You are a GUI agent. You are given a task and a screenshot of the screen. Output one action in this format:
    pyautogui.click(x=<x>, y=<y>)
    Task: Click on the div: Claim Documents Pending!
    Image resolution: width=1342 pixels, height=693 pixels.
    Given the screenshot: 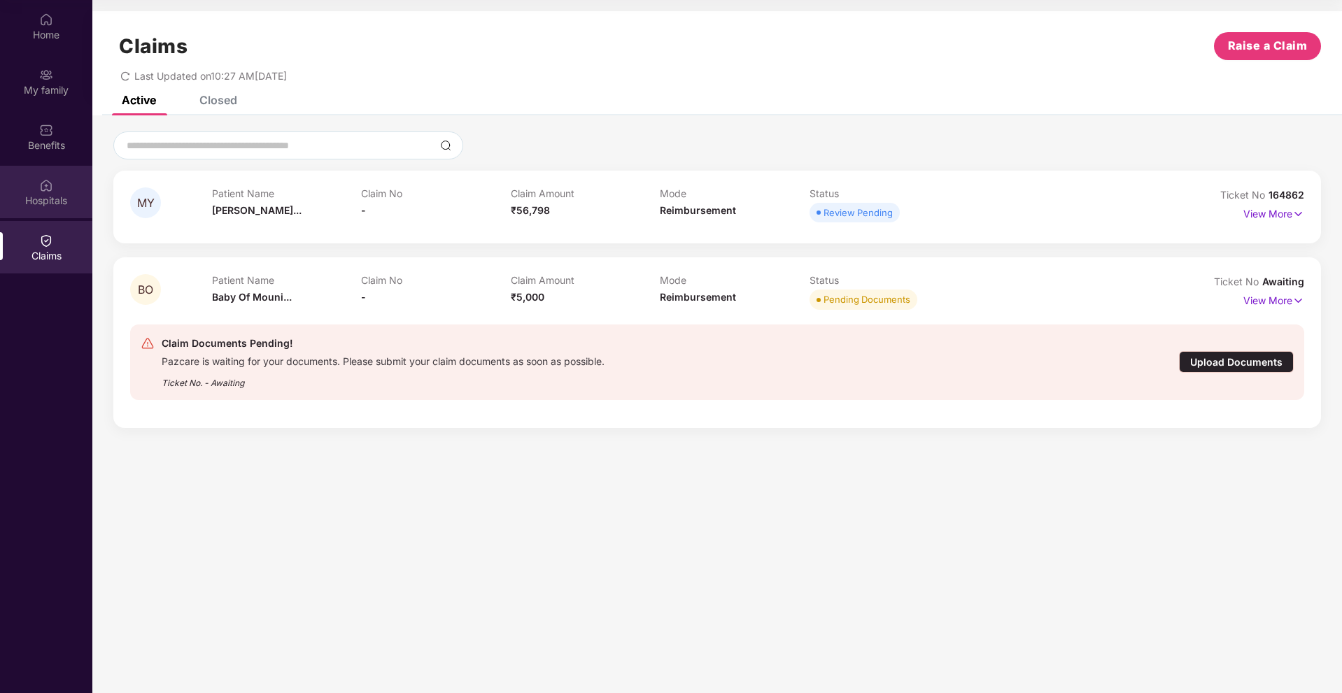 What is the action you would take?
    pyautogui.click(x=383, y=343)
    